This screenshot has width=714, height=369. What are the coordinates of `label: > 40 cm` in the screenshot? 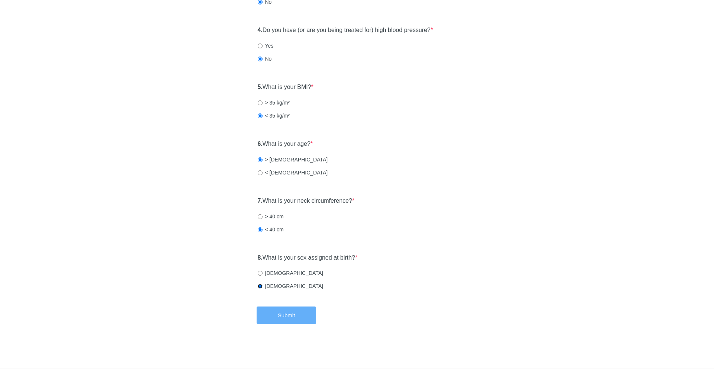 It's located at (271, 216).